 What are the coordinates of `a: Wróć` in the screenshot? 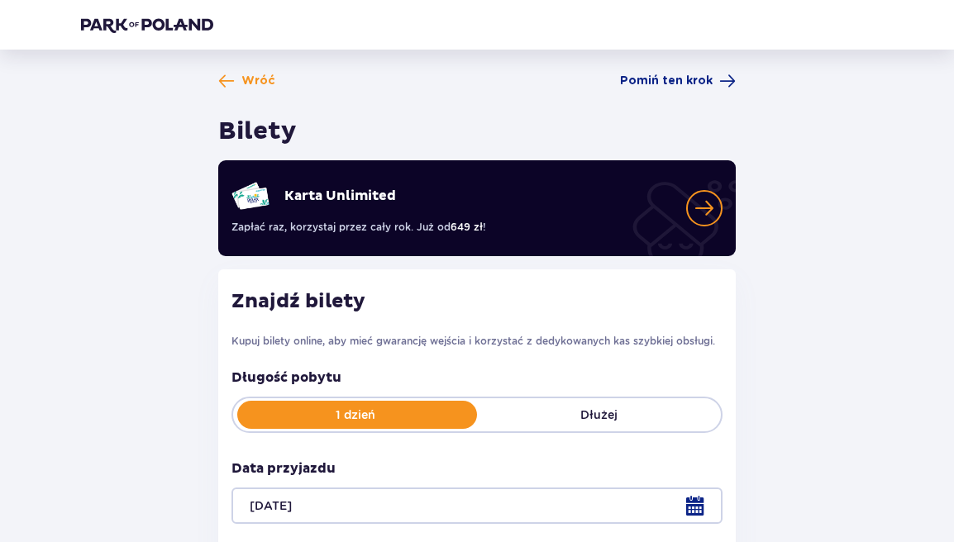 It's located at (246, 81).